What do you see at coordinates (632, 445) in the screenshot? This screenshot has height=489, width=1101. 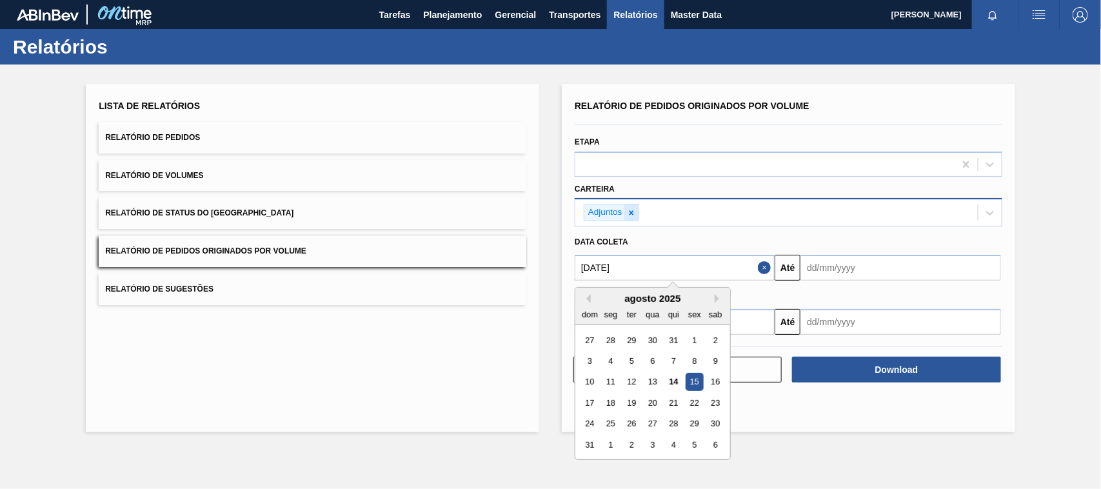 I see `div: Choose terça-feira, 2 de setembro de 2025` at bounding box center [632, 445].